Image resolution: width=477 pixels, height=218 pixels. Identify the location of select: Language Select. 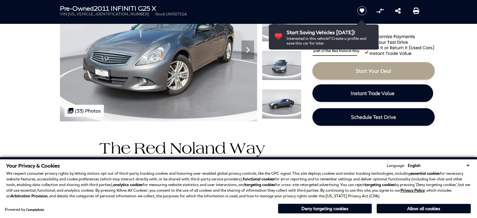
(438, 165).